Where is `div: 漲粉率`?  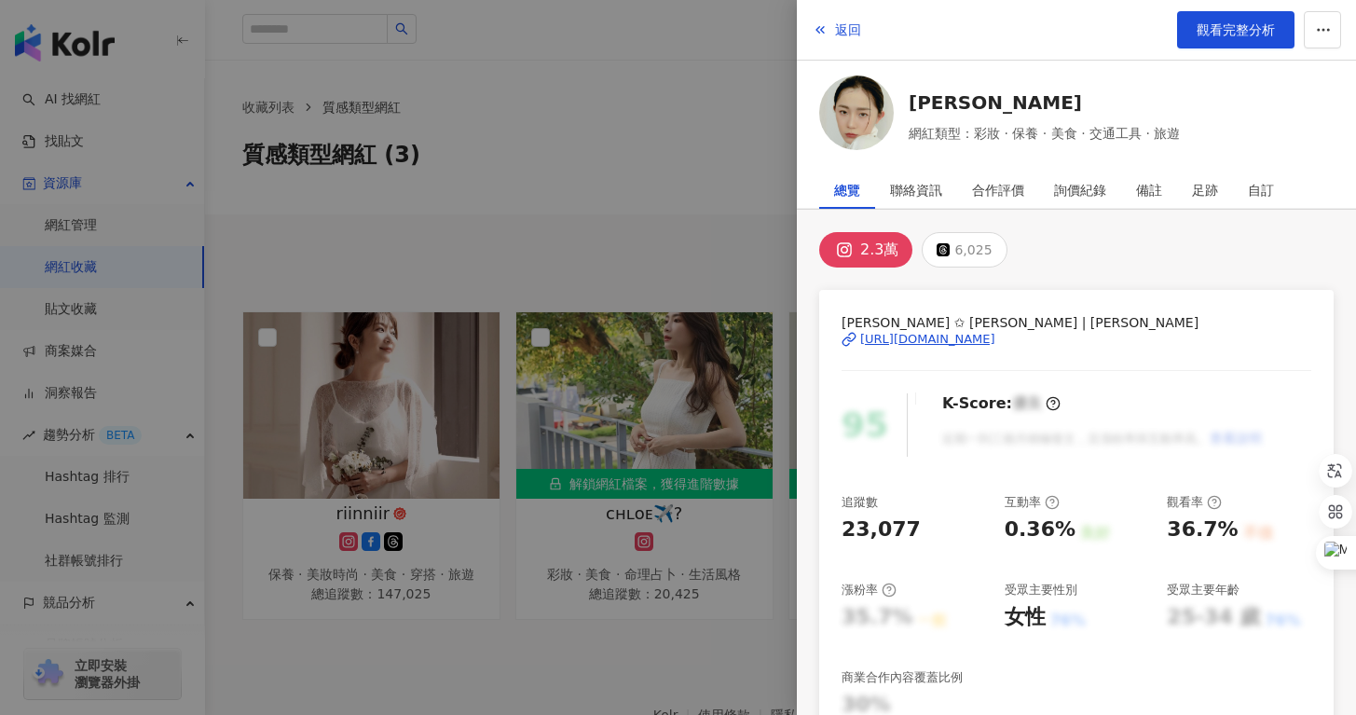 div: 漲粉率 is located at coordinates (869, 590).